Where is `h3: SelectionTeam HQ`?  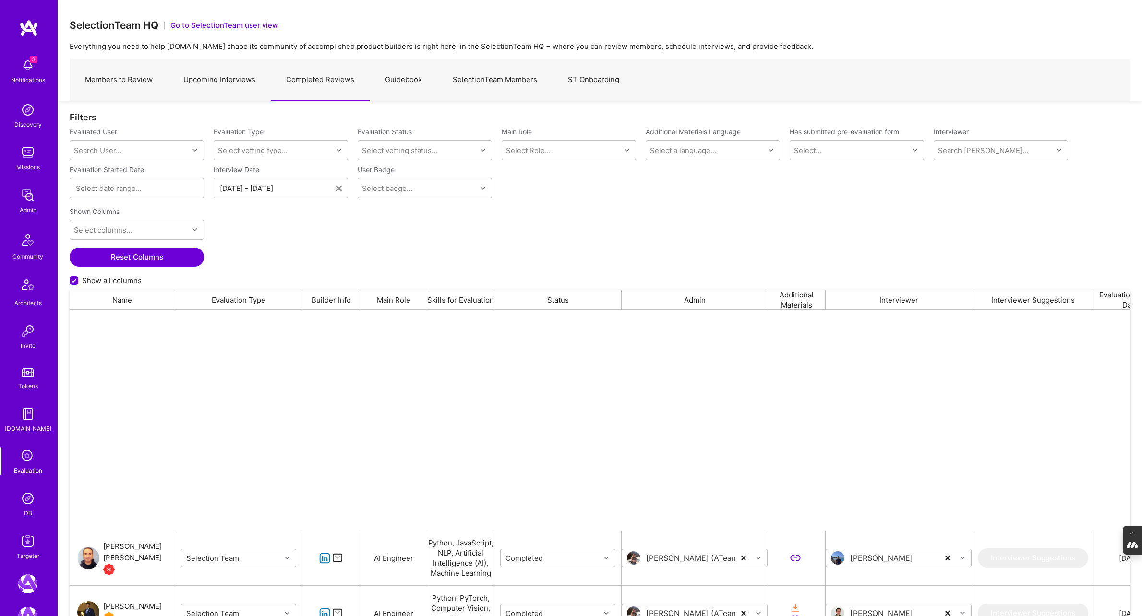 h3: SelectionTeam HQ is located at coordinates (114, 25).